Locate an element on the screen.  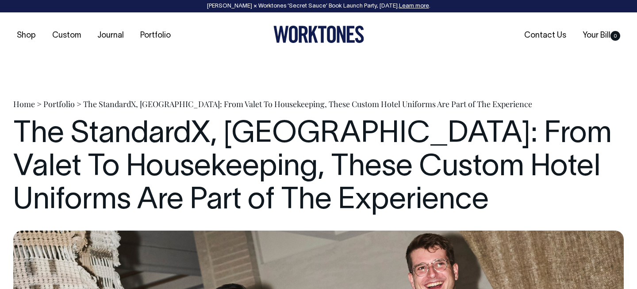
a: Journal is located at coordinates (111, 35).